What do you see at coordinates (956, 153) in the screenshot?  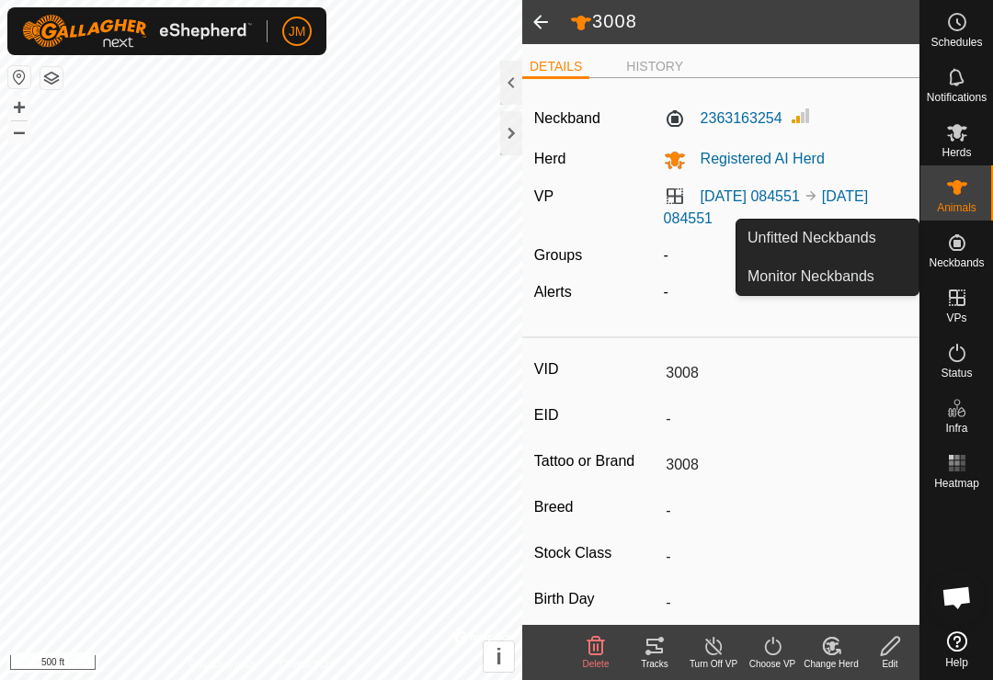 I see `span: Herds` at bounding box center [956, 153].